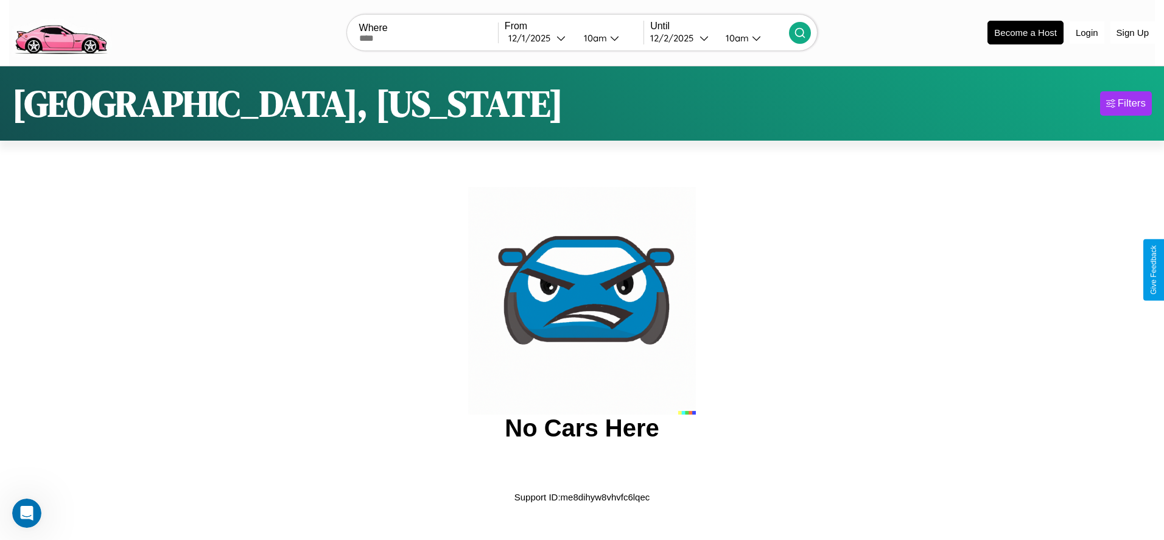 Image resolution: width=1164 pixels, height=540 pixels. What do you see at coordinates (429, 28) in the screenshot?
I see `label: Where` at bounding box center [429, 28].